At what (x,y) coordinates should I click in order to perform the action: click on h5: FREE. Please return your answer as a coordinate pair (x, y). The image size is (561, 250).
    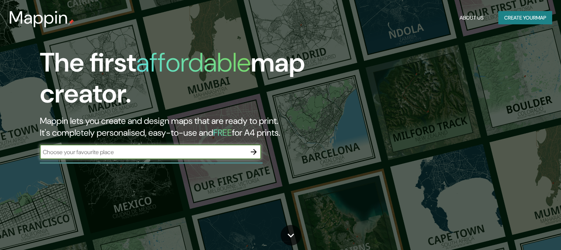
    Looking at the image, I should click on (223, 133).